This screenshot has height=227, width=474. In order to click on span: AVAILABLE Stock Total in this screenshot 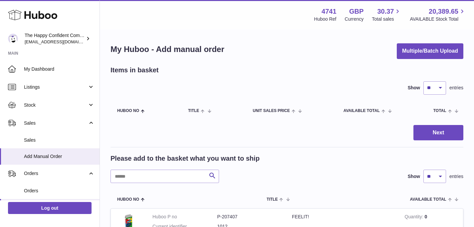, I will do `click(438, 19)`.